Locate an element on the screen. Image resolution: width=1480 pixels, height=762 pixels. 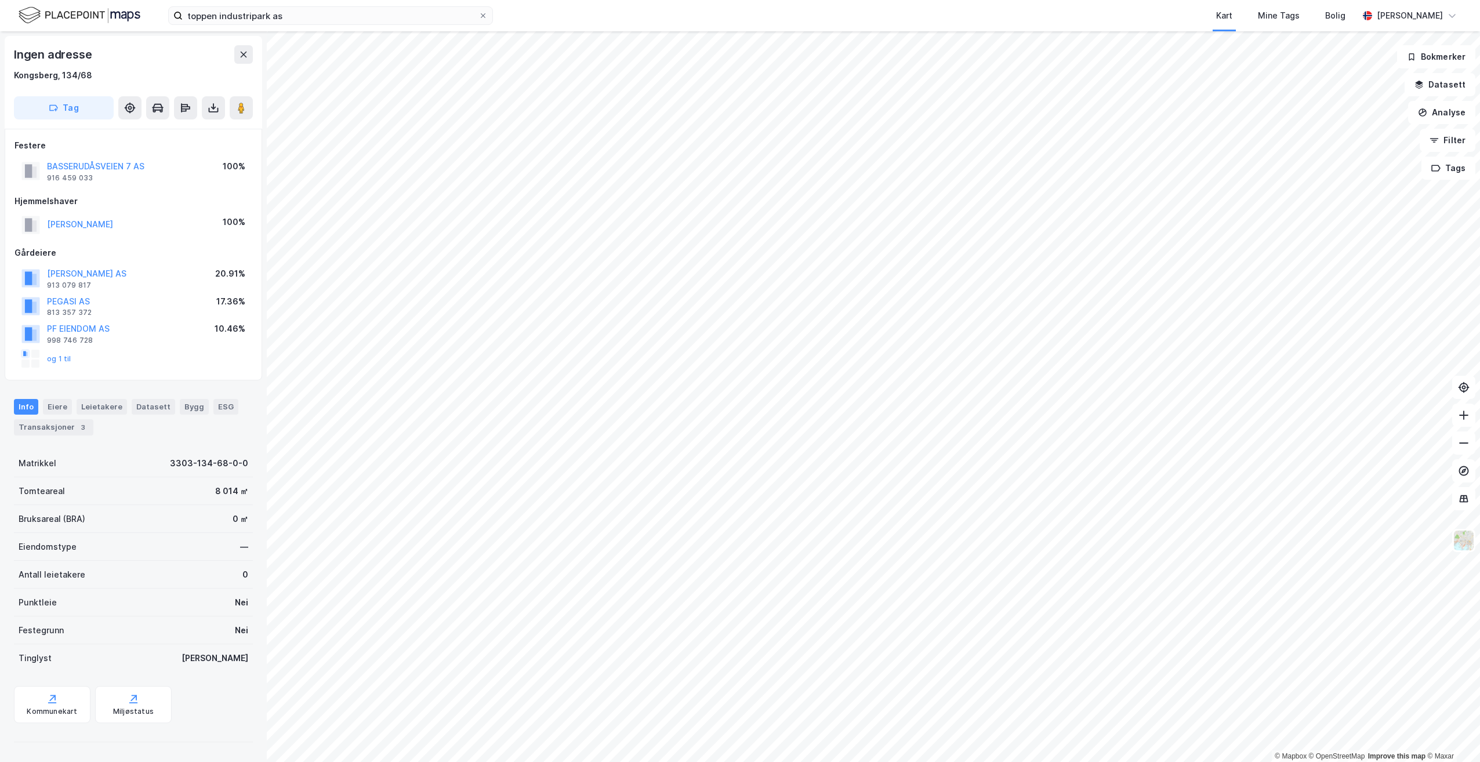
div: Bygg is located at coordinates (194, 407).